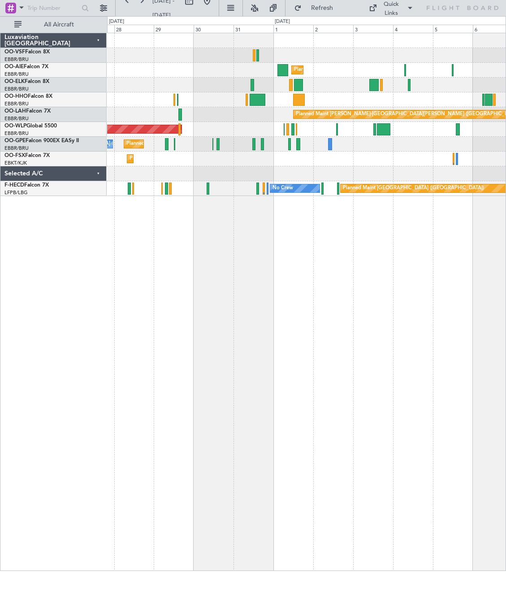 This screenshot has height=592, width=506. What do you see at coordinates (53, 8) in the screenshot?
I see `input: Trip Number` at bounding box center [53, 8].